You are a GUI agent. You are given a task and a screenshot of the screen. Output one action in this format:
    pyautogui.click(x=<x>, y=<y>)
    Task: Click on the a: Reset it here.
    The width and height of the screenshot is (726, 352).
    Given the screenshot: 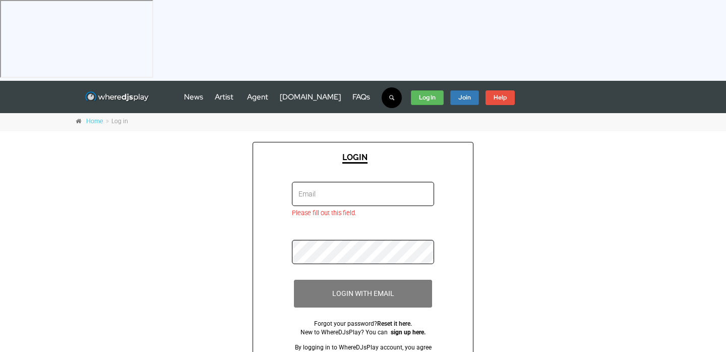 What is the action you would take?
    pyautogui.click(x=394, y=323)
    